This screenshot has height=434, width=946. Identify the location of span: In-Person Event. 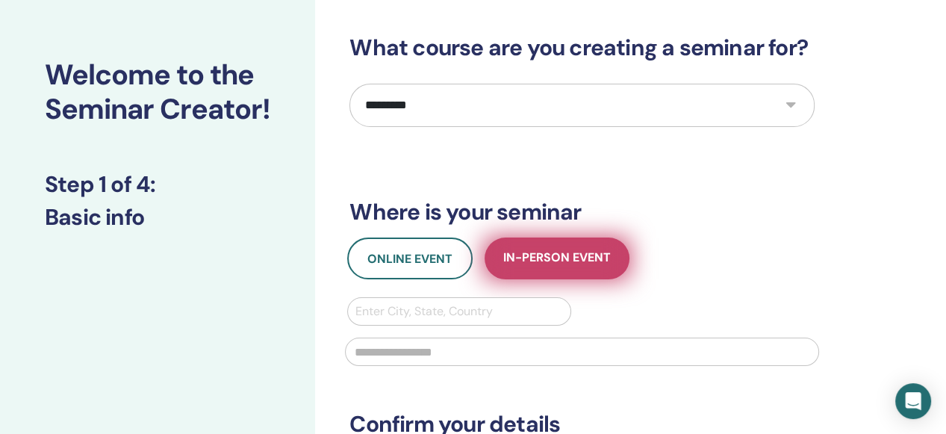
(557, 258).